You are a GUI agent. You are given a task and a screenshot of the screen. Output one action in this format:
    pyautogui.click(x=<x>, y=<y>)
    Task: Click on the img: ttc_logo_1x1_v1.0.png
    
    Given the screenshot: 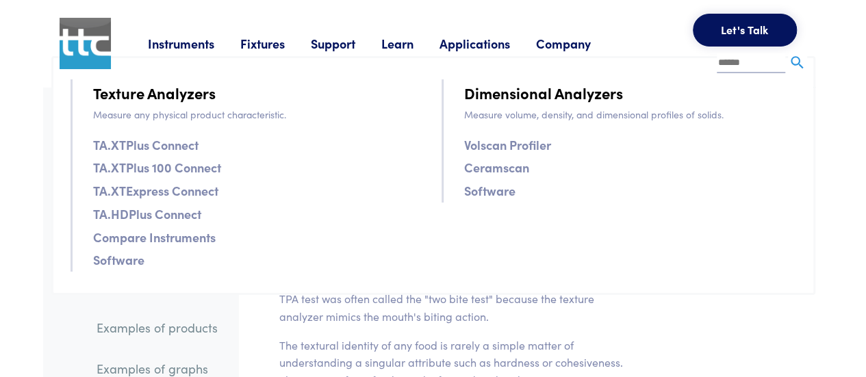 What is the action you would take?
    pyautogui.click(x=85, y=43)
    